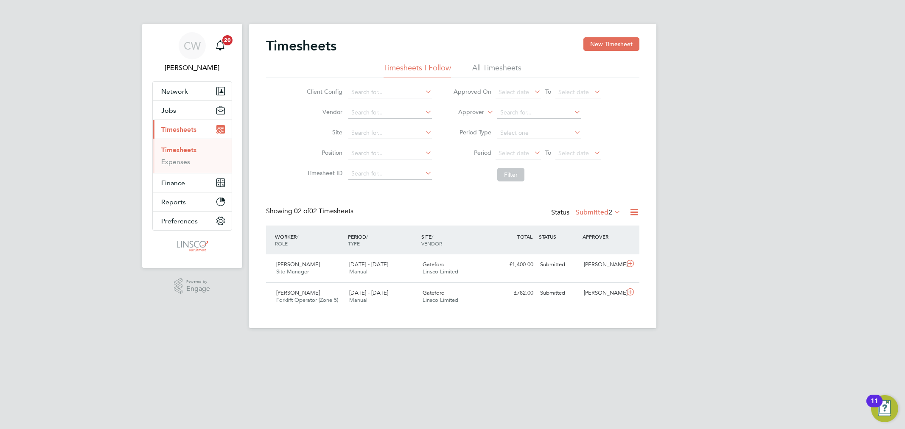 This screenshot has height=429, width=905. I want to click on span: 02 of, so click(302, 211).